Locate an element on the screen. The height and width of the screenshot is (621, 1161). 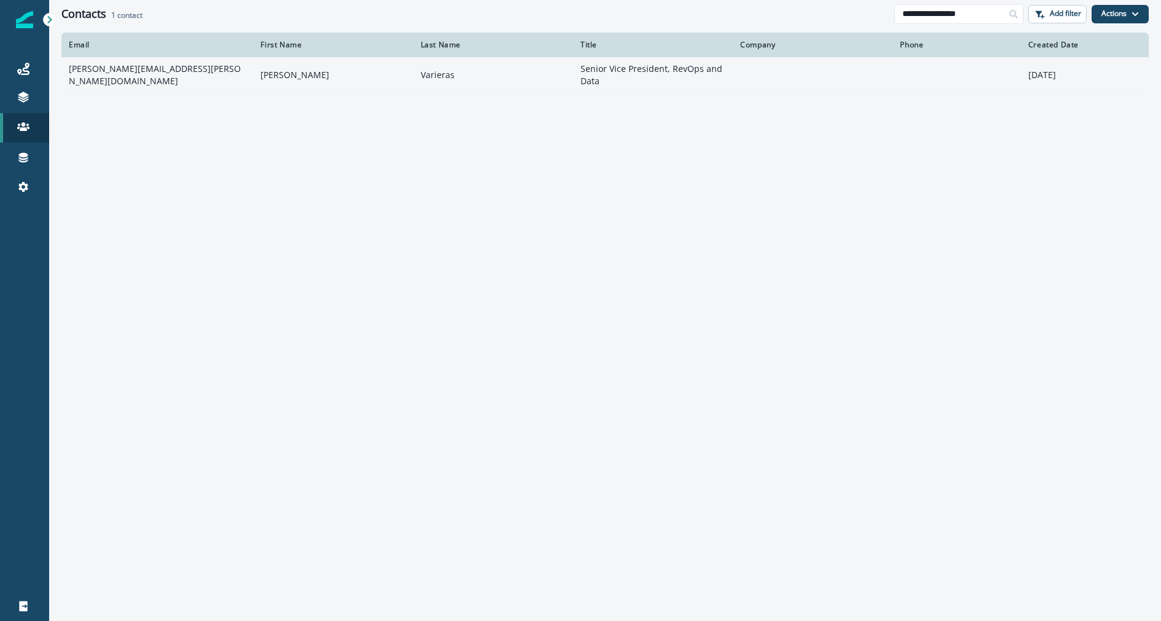
span: 1 is located at coordinates (113, 15).